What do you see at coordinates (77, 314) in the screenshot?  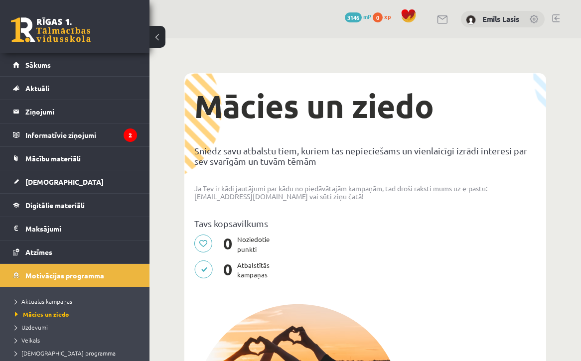 I see `a: Mācies un ziedo` at bounding box center [77, 314].